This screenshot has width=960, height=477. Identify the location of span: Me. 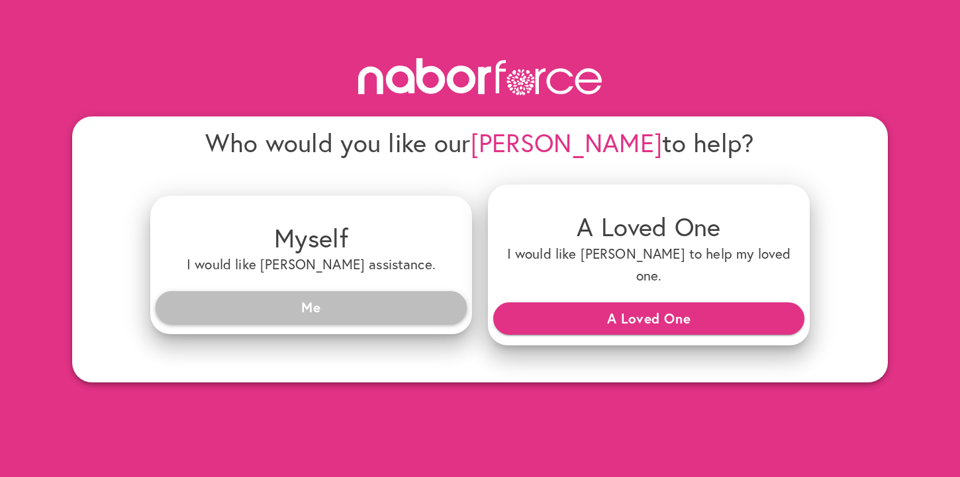
(311, 307).